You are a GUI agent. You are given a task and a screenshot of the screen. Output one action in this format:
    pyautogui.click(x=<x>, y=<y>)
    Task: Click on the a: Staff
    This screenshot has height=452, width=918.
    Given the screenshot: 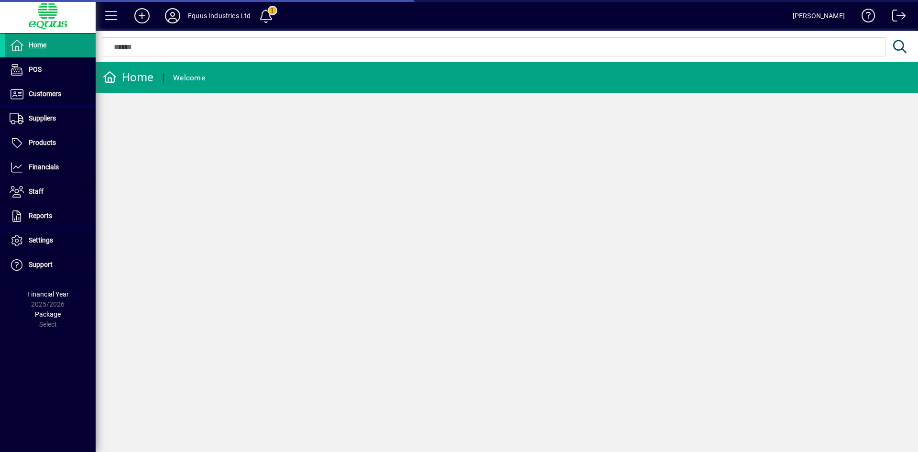 What is the action you would take?
    pyautogui.click(x=50, y=192)
    